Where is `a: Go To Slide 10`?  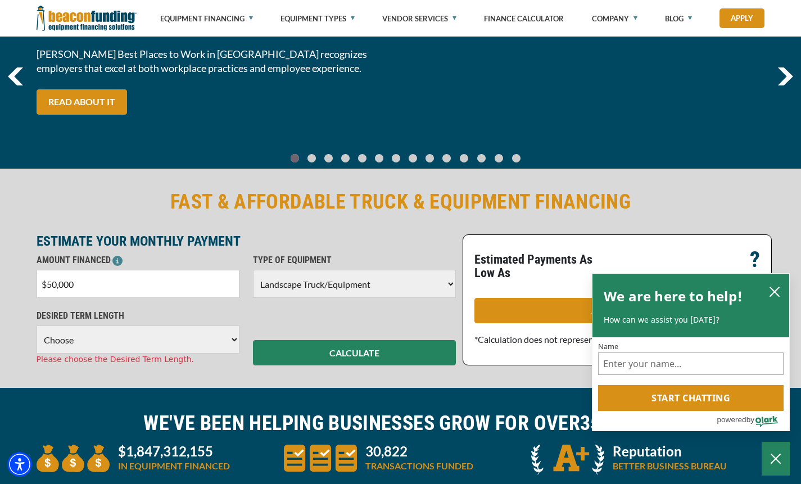
a: Go To Slide 10 is located at coordinates (464, 158).